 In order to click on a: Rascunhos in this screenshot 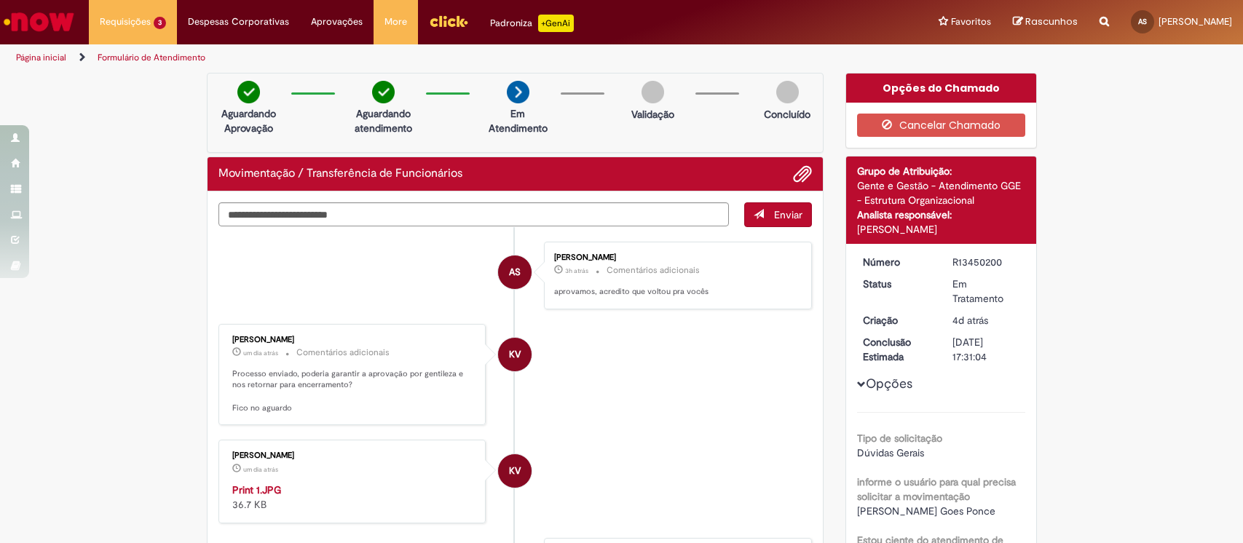, I will do `click(1045, 22)`.